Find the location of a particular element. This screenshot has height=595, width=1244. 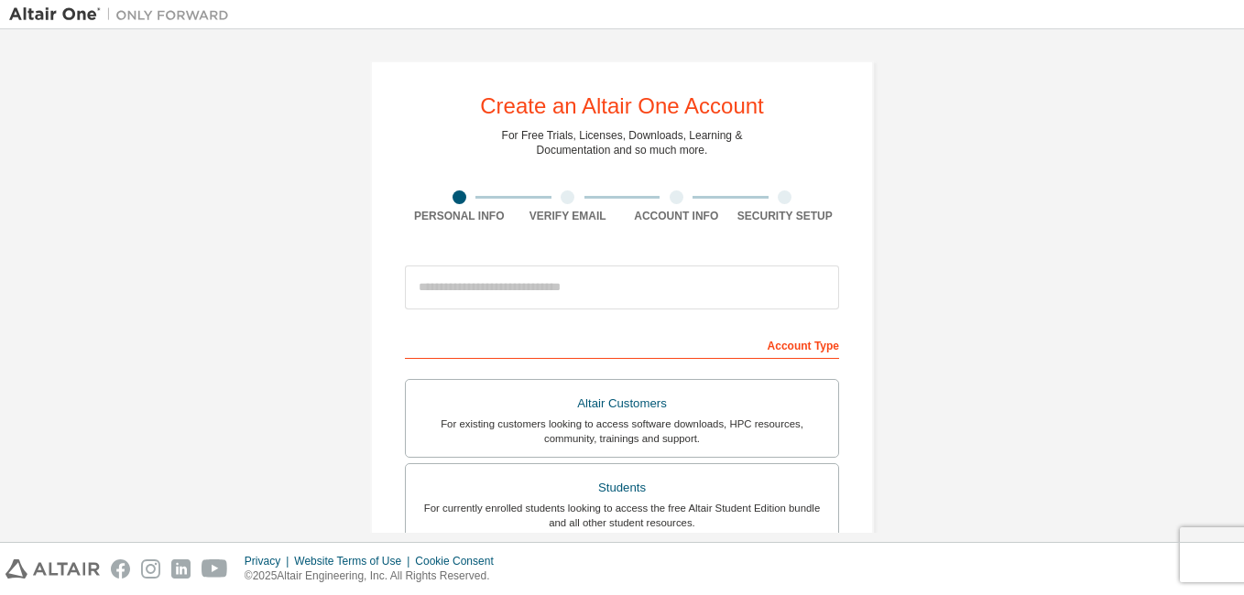

div: Privacy is located at coordinates (269, 562).